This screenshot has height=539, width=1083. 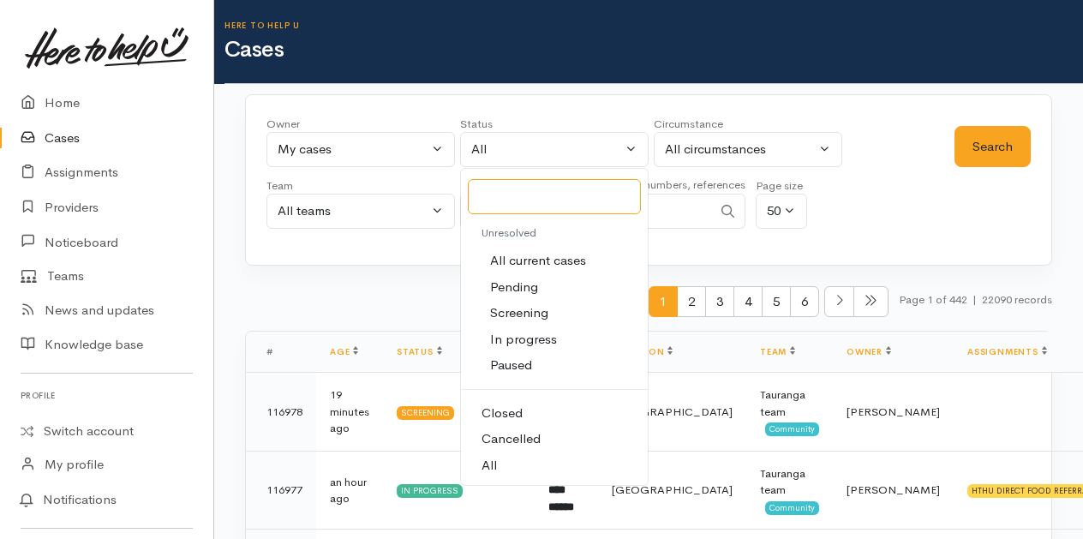 What do you see at coordinates (509, 232) in the screenshot?
I see `span: Unresolved` at bounding box center [509, 232].